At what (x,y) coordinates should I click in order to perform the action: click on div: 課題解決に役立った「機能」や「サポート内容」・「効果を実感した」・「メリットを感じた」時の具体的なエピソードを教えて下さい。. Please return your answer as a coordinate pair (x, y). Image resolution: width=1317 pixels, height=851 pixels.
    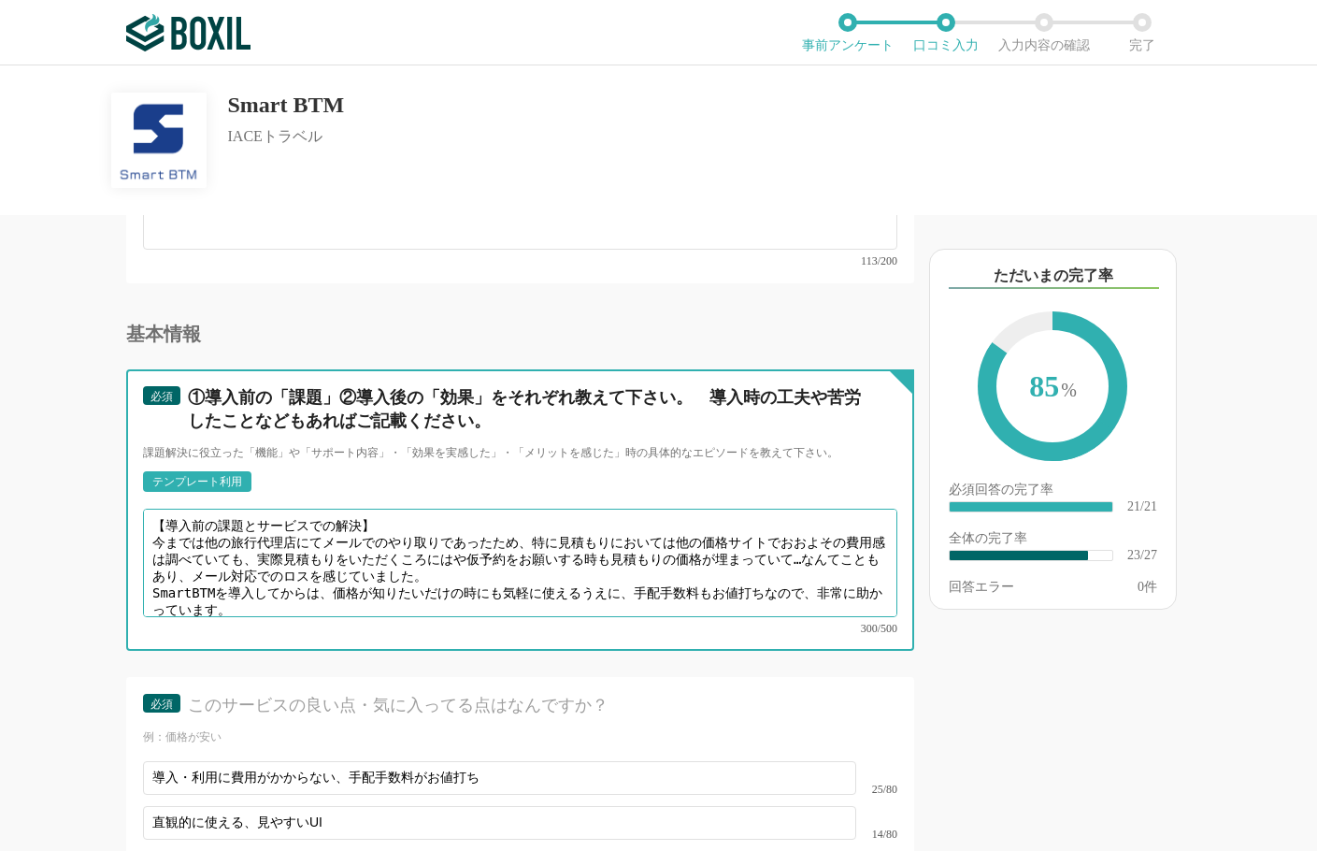
    Looking at the image, I should click on (520, 452).